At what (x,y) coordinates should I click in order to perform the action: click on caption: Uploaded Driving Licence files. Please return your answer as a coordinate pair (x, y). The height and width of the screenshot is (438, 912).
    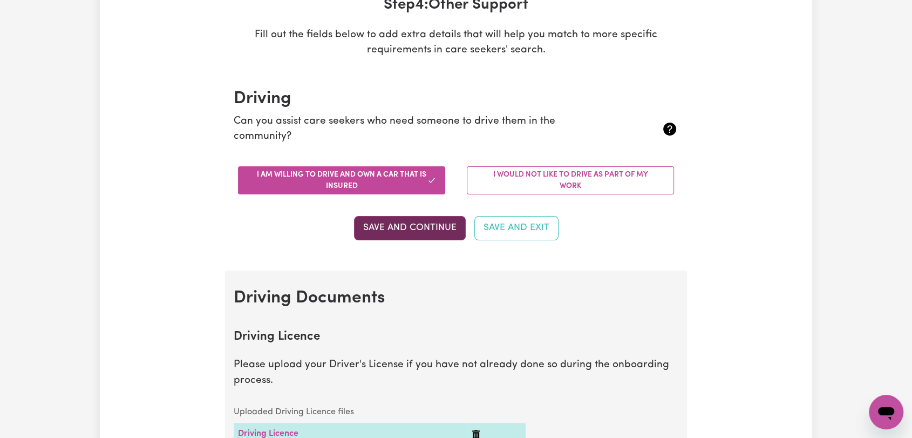
    Looking at the image, I should click on (379, 412).